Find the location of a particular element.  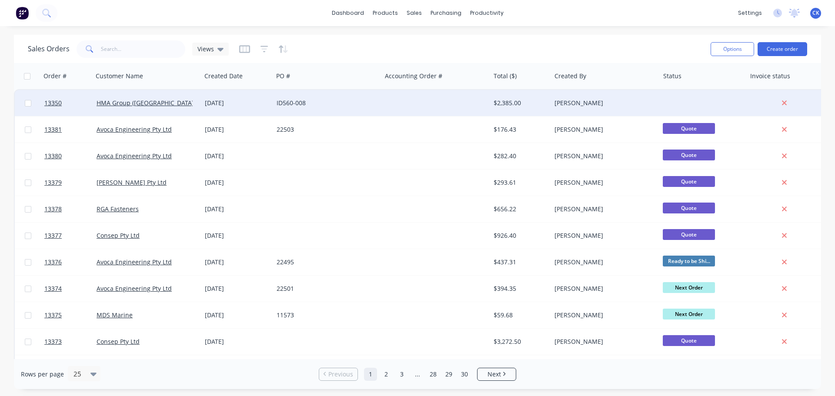

button: Create order is located at coordinates (783, 49).